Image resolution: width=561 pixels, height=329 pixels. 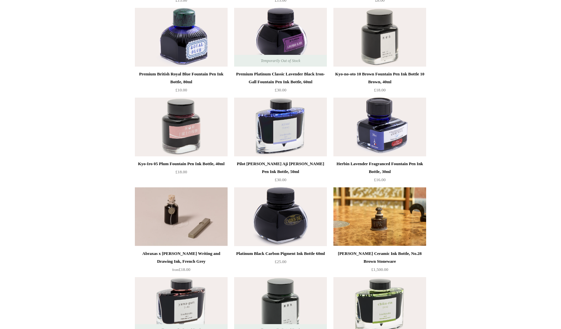 What do you see at coordinates (281, 217) in the screenshot?
I see `img: Platinum Black Carbon Pigment Ink Bottle 60ml` at bounding box center [281, 217].